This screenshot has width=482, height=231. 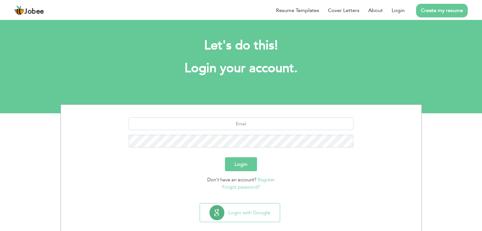 I want to click on span: Don't have an account?, so click(x=232, y=180).